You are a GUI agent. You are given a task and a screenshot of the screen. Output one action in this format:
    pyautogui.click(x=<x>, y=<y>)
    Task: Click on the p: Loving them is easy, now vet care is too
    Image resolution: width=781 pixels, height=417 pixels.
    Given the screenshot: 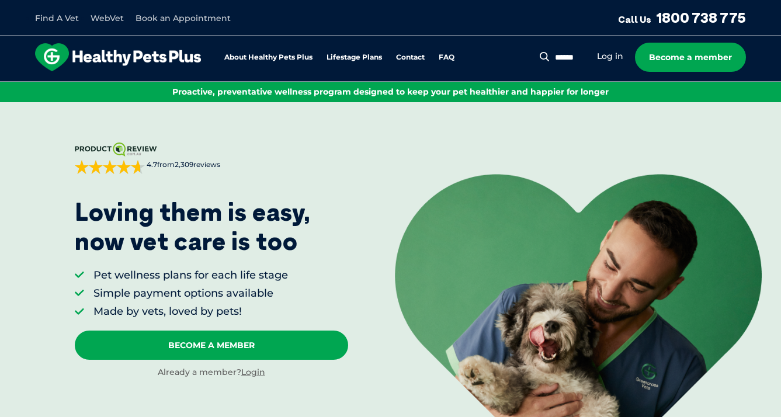 What is the action you would take?
    pyautogui.click(x=193, y=227)
    